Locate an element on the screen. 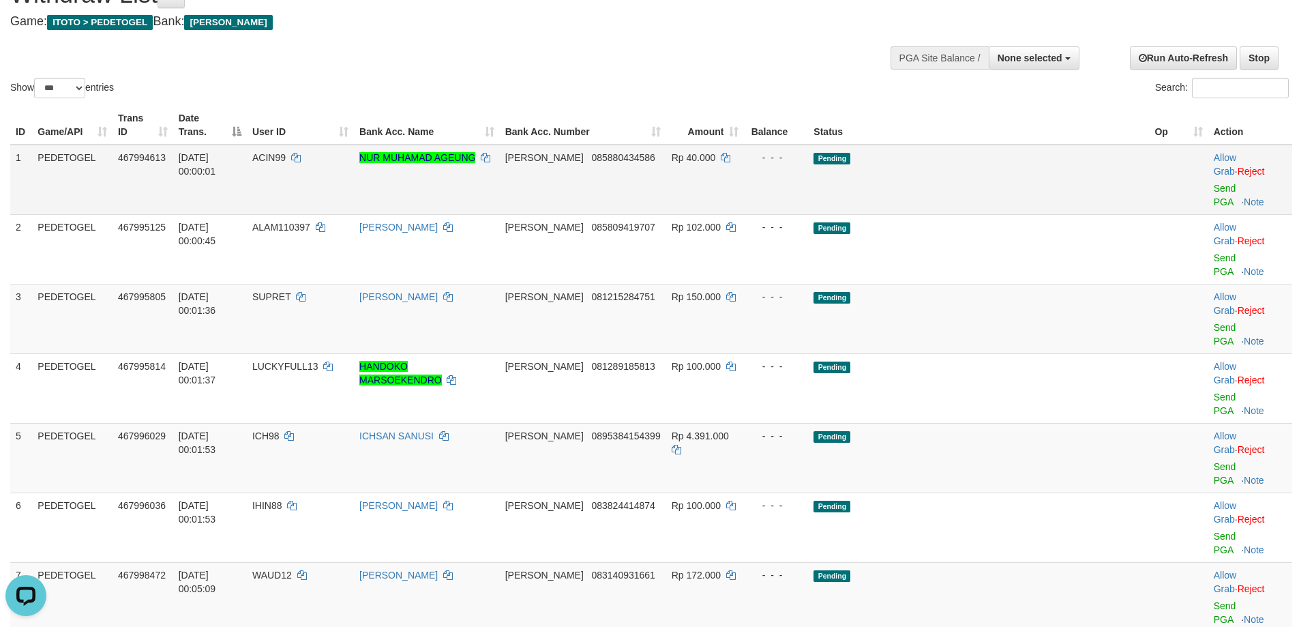 Image resolution: width=1299 pixels, height=627 pixels. th: Trans ID: activate to sort column ascending is located at coordinates (143, 125).